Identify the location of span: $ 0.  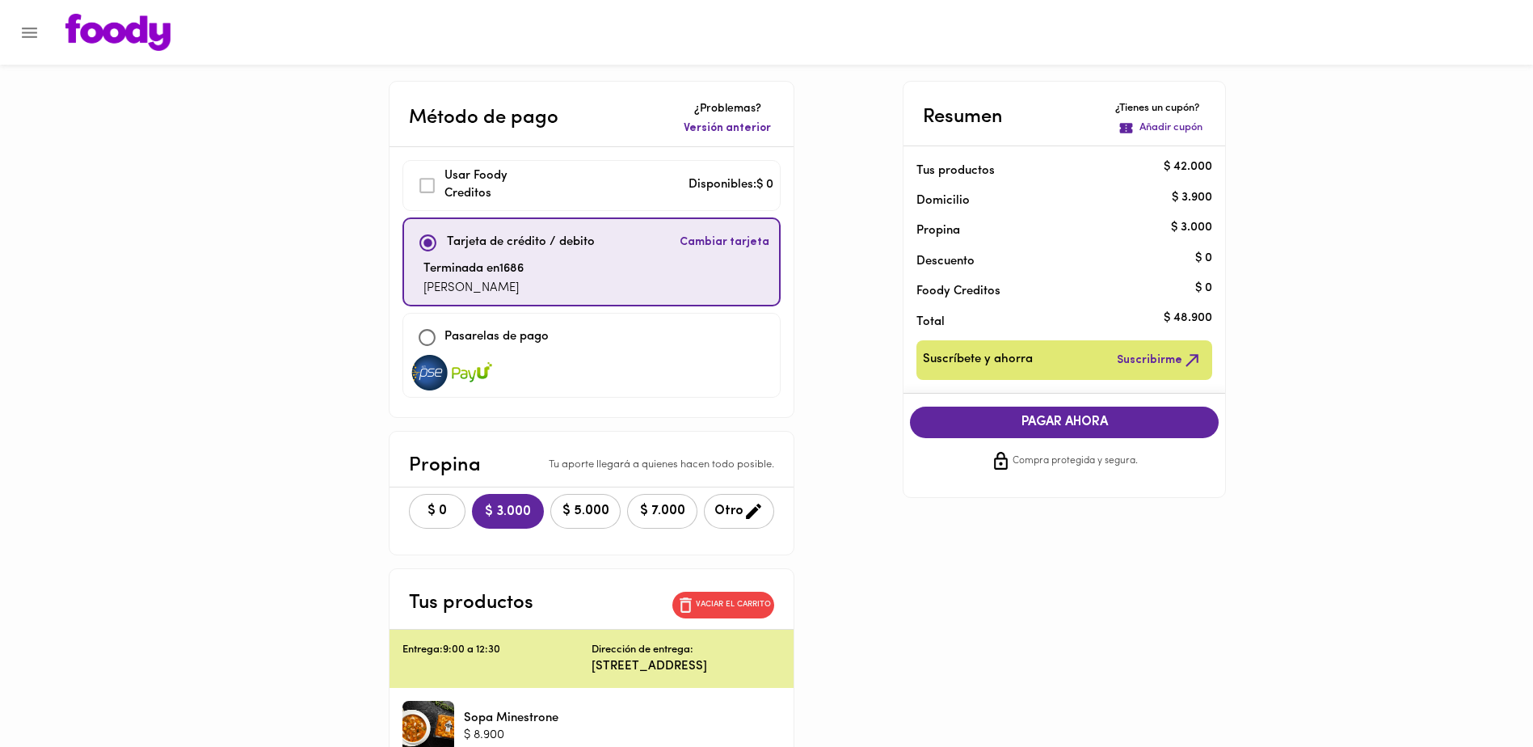
(437, 511).